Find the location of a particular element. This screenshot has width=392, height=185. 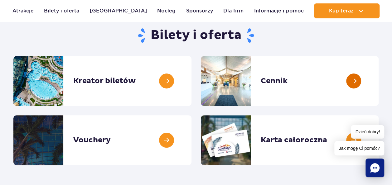

h1: Bilety i oferta is located at coordinates (196, 36).